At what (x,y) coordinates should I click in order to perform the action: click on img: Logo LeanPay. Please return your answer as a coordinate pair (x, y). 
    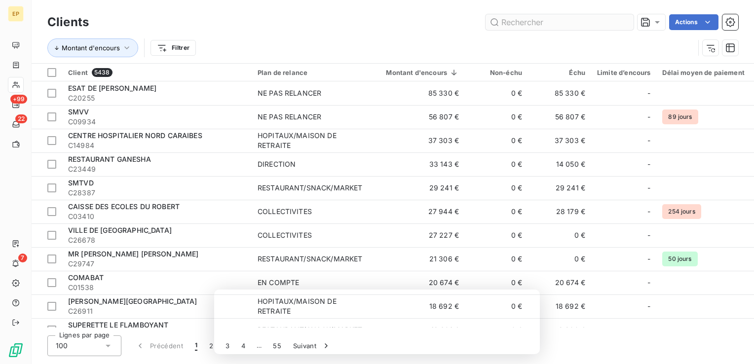
    Looking at the image, I should click on (16, 350).